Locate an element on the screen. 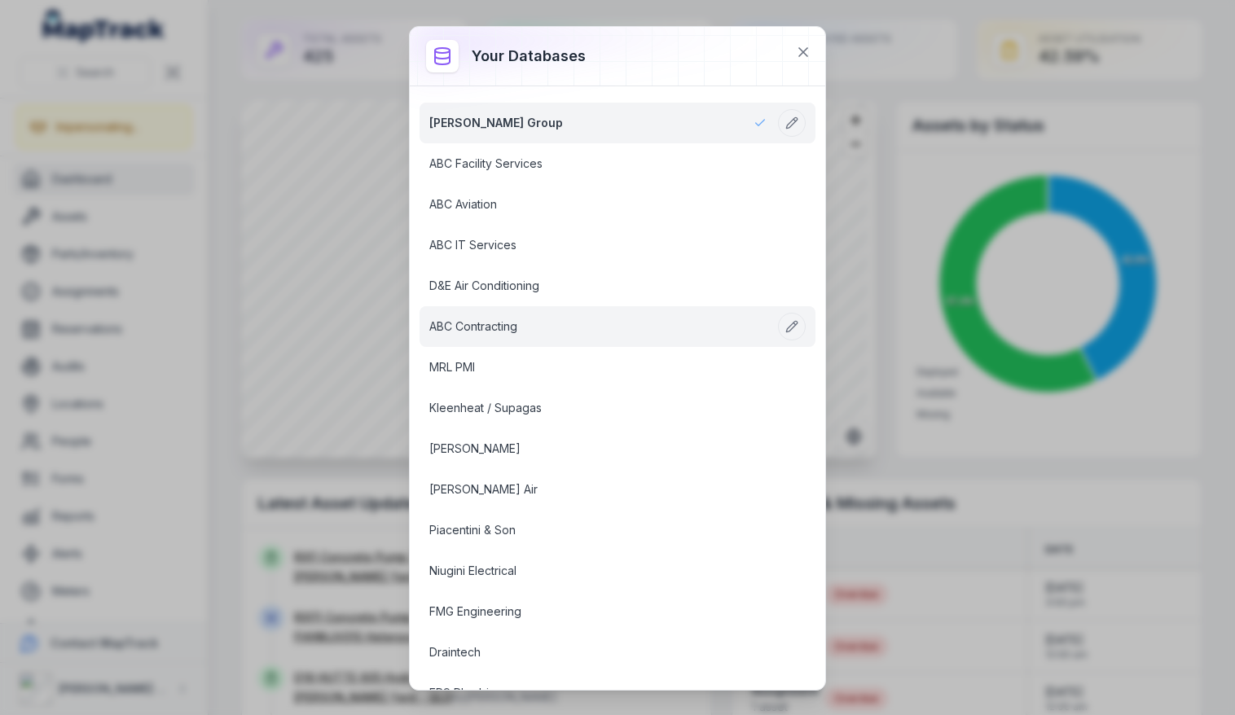 This screenshot has height=715, width=1235. a: ABC Facility Services is located at coordinates (598, 164).